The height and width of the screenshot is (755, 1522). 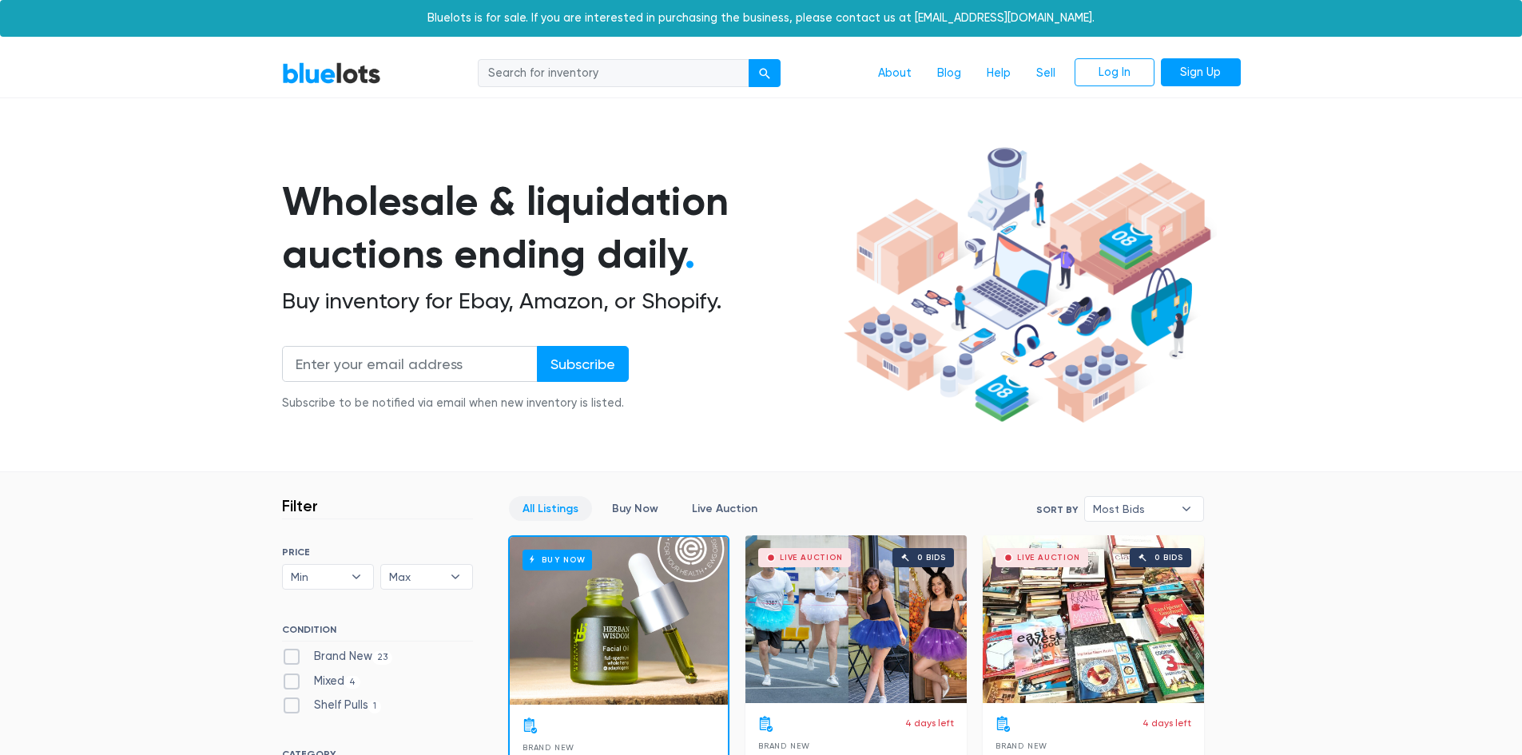 I want to click on a: Log In, so click(x=1114, y=73).